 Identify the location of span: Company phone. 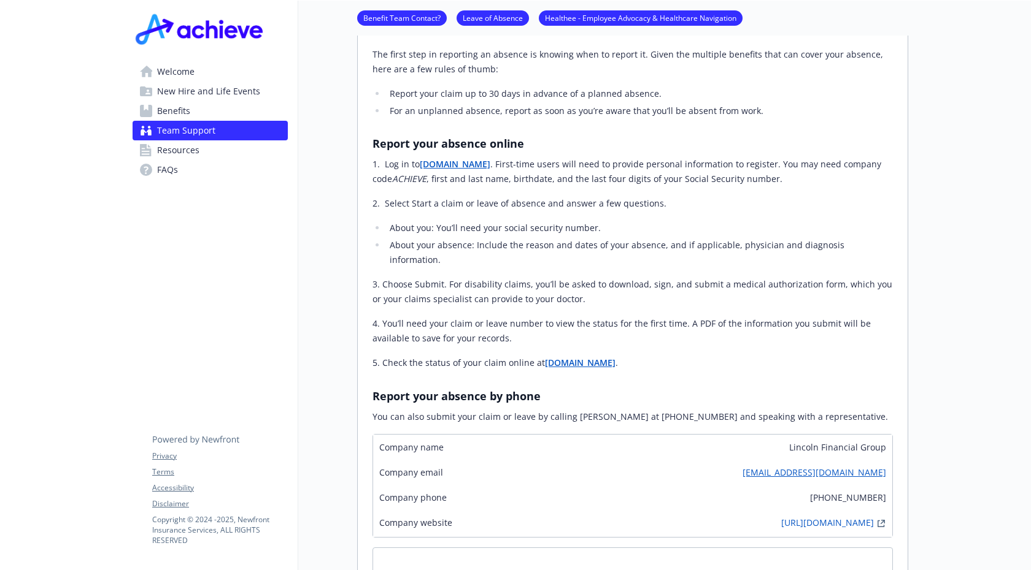
(413, 497).